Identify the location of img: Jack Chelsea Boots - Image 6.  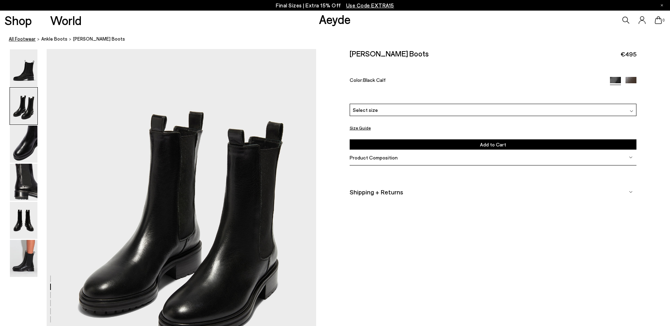
(24, 259).